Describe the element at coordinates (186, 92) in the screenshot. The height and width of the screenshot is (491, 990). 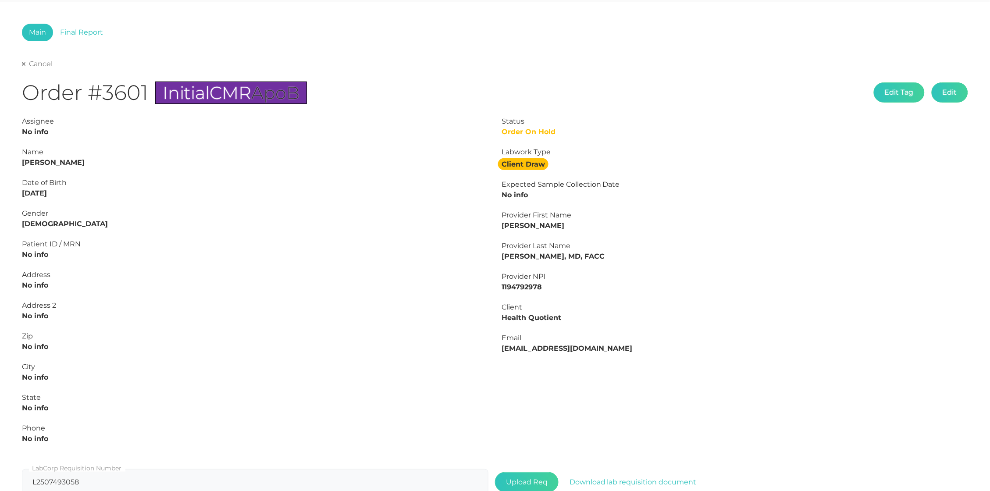
I see `span: Initial` at that location.